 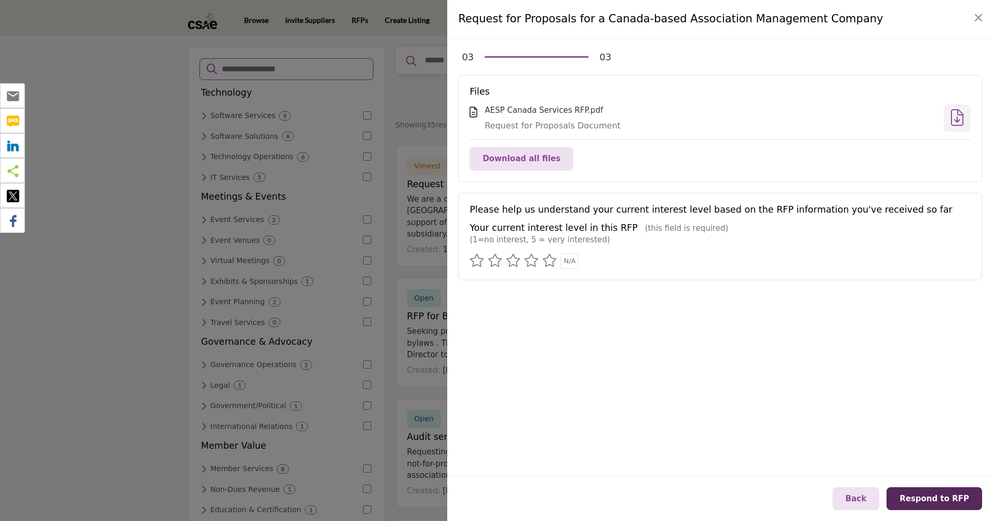 What do you see at coordinates (569, 260) in the screenshot?
I see `span: N/A` at bounding box center [569, 260].